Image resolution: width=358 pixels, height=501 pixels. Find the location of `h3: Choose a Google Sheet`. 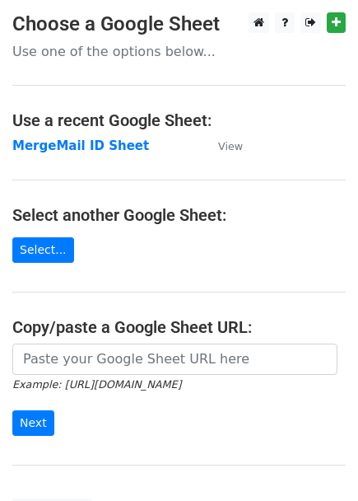

h3: Choose a Google Sheet is located at coordinates (179, 24).